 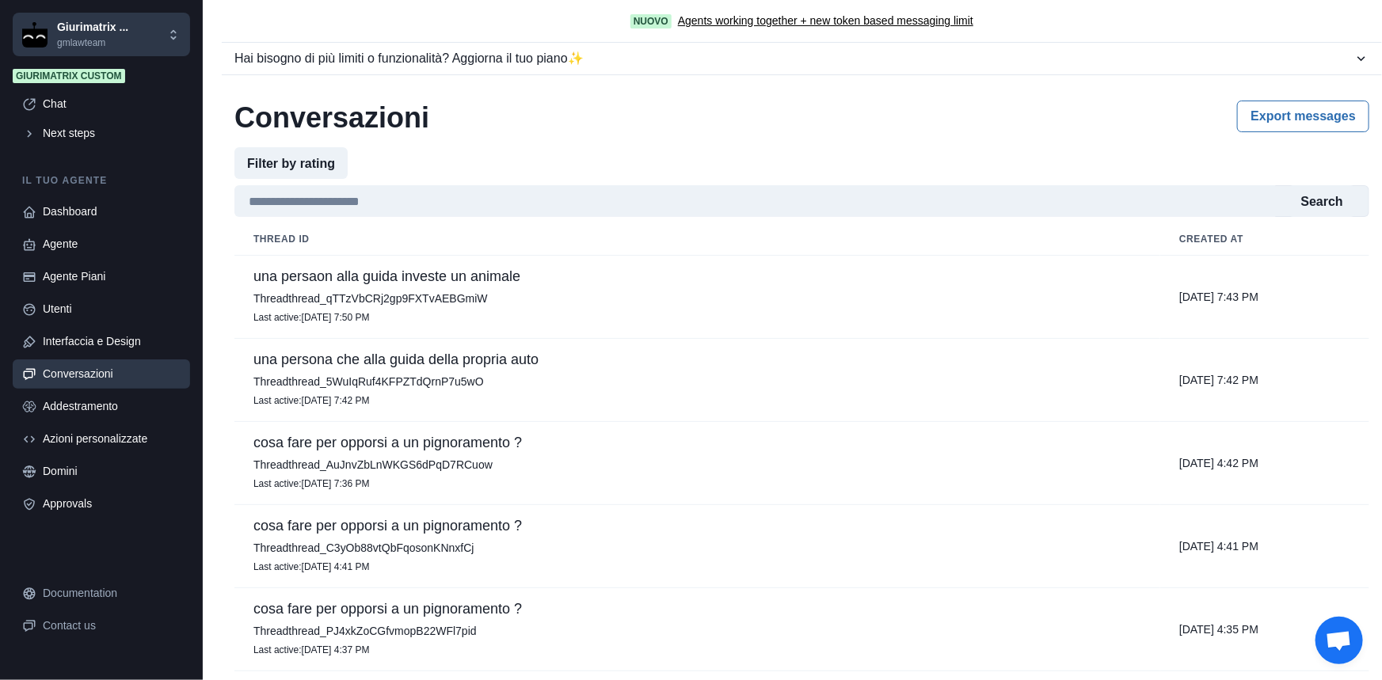 I want to click on a: Agents working together + new token based messaging limit, so click(x=825, y=21).